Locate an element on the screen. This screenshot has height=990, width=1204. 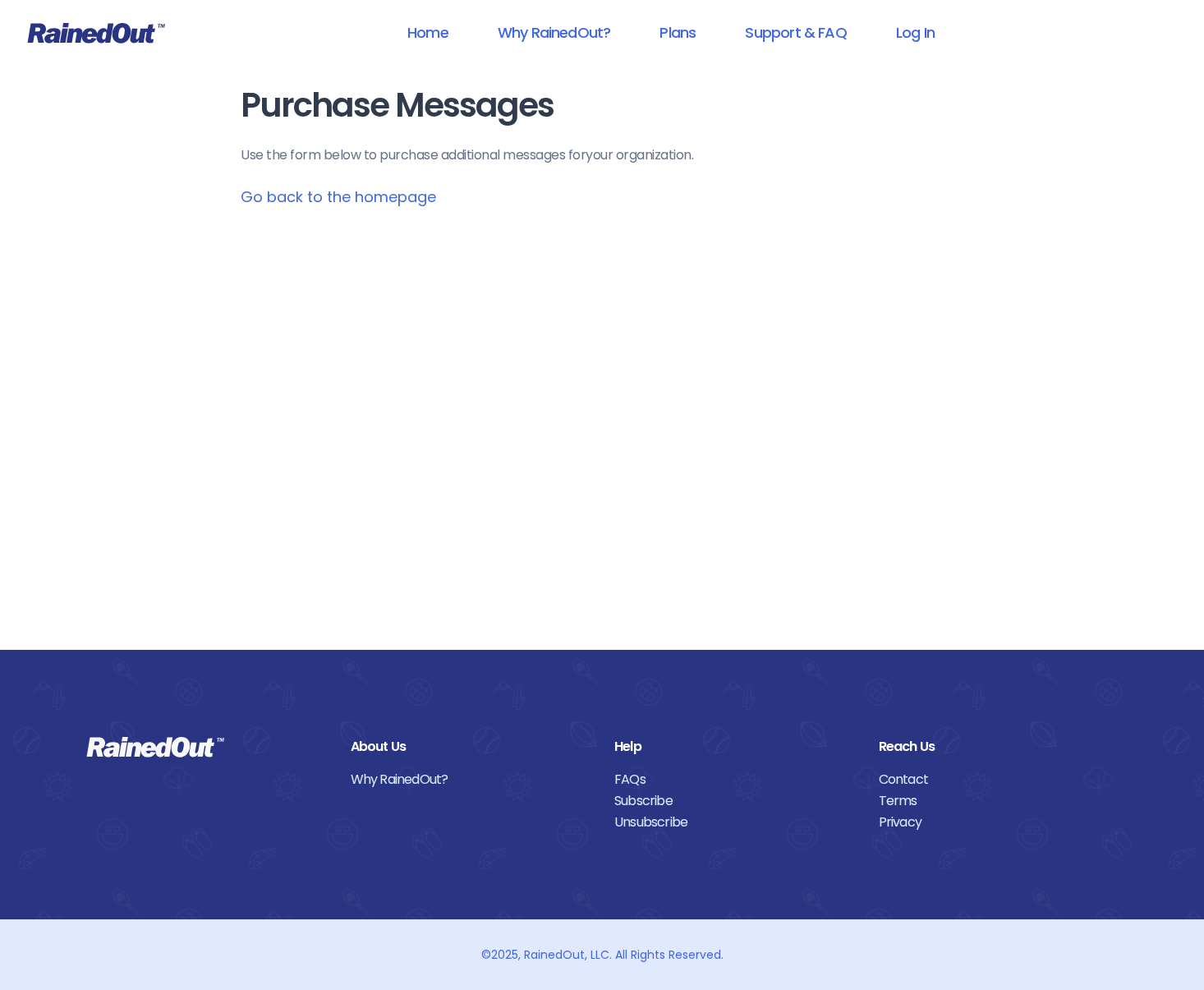
a: Contact is located at coordinates (998, 780).